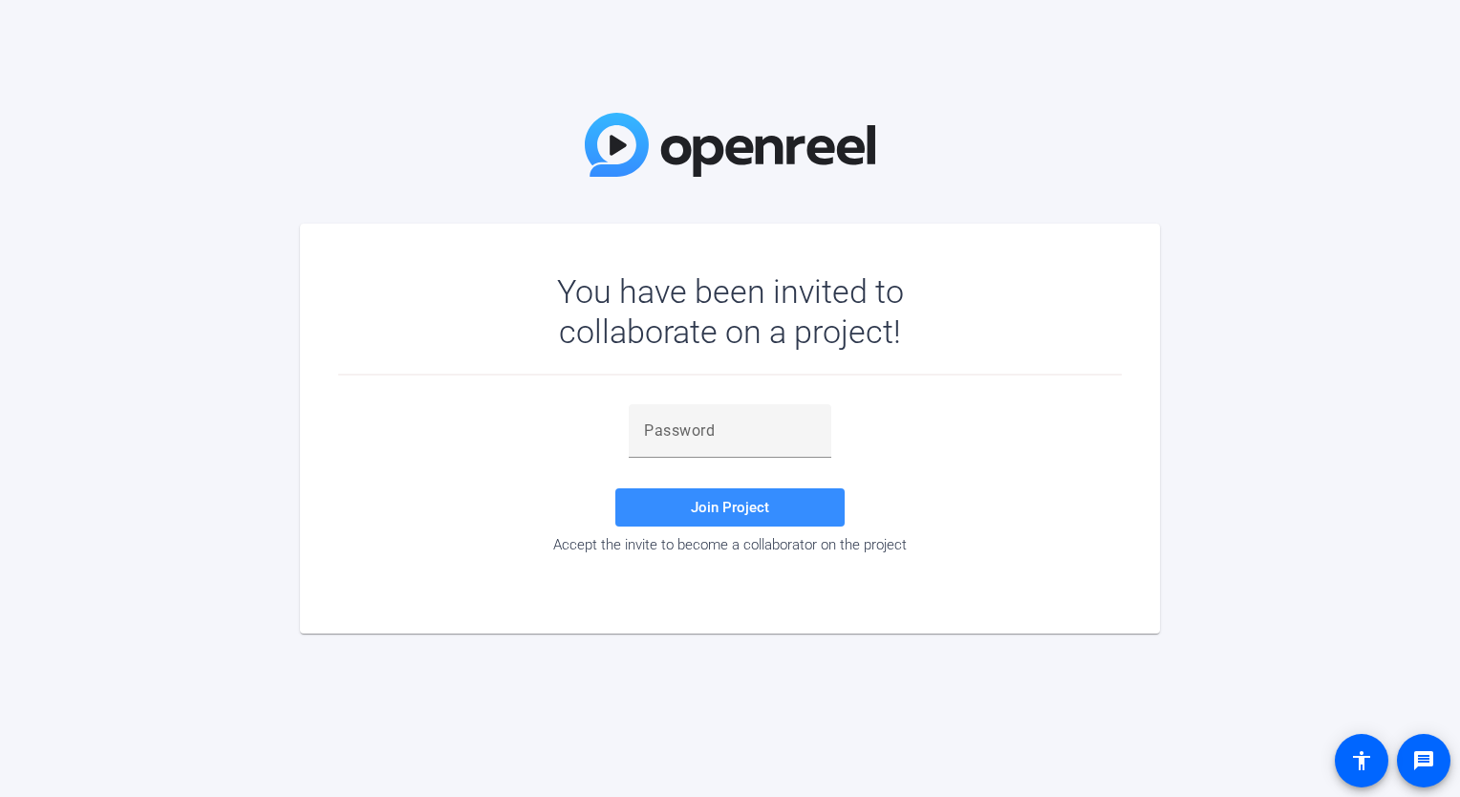 This screenshot has height=797, width=1460. What do you see at coordinates (1362, 761) in the screenshot?
I see `mat-icon: accessibility` at bounding box center [1362, 761].